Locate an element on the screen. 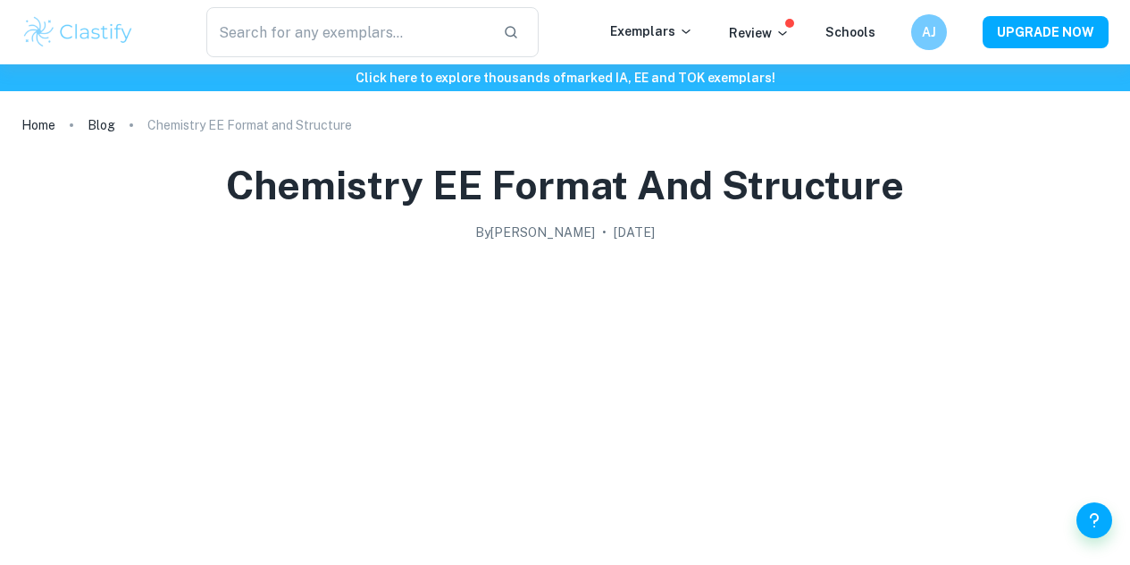  button: UPGRADE NOW is located at coordinates (1045, 32).